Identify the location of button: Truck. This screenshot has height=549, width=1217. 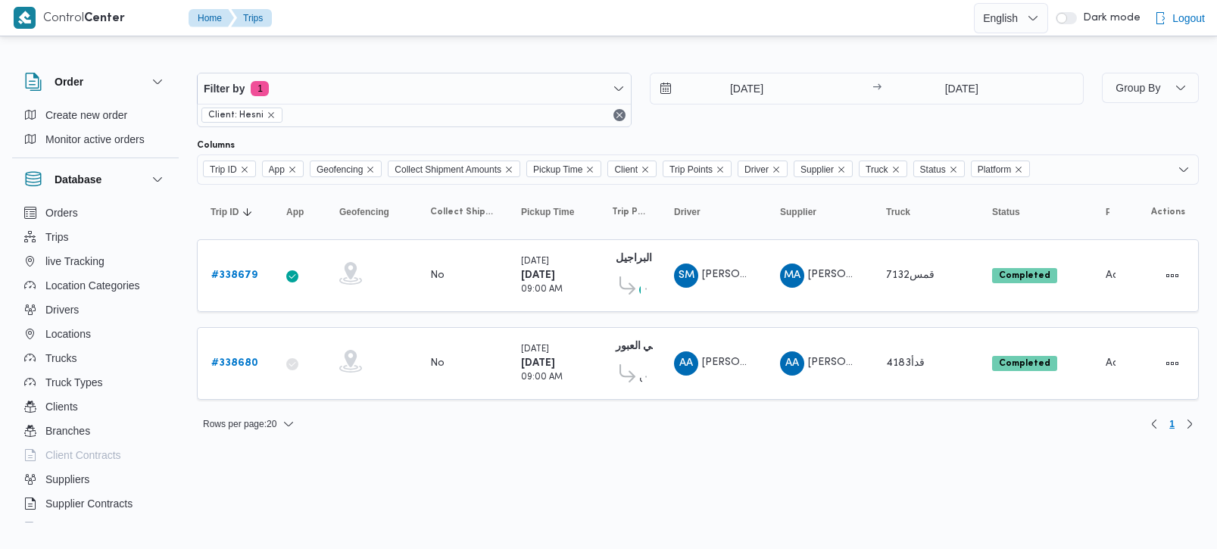
(925, 212).